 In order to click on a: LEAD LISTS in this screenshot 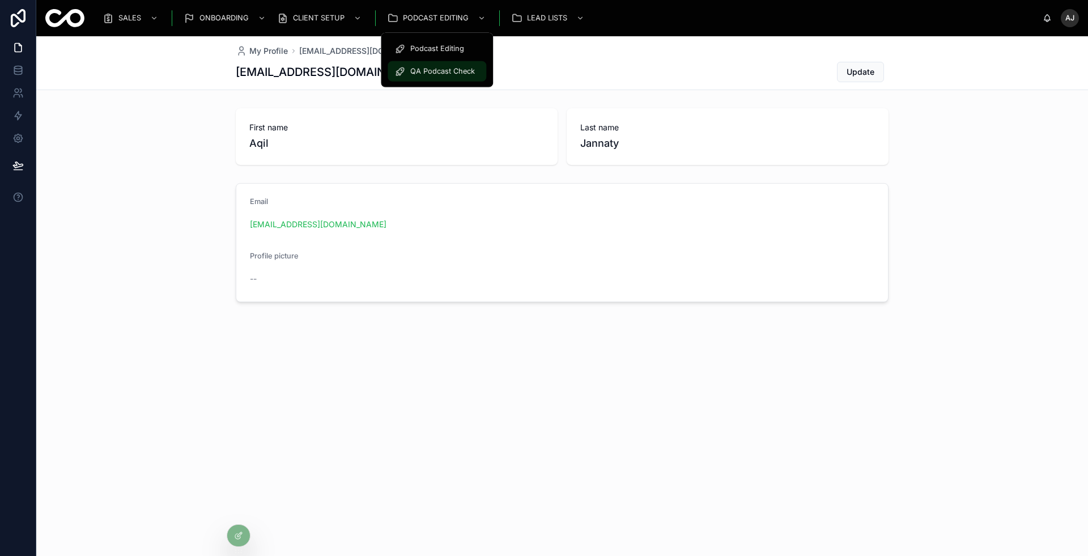, I will do `click(549, 18)`.